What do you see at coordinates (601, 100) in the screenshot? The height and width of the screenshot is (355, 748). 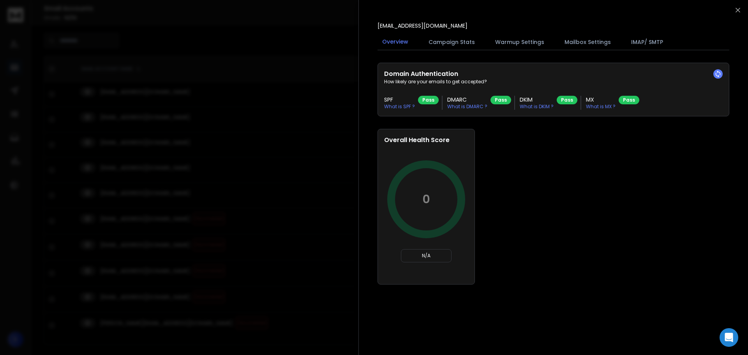 I see `h3: MX` at bounding box center [601, 100].